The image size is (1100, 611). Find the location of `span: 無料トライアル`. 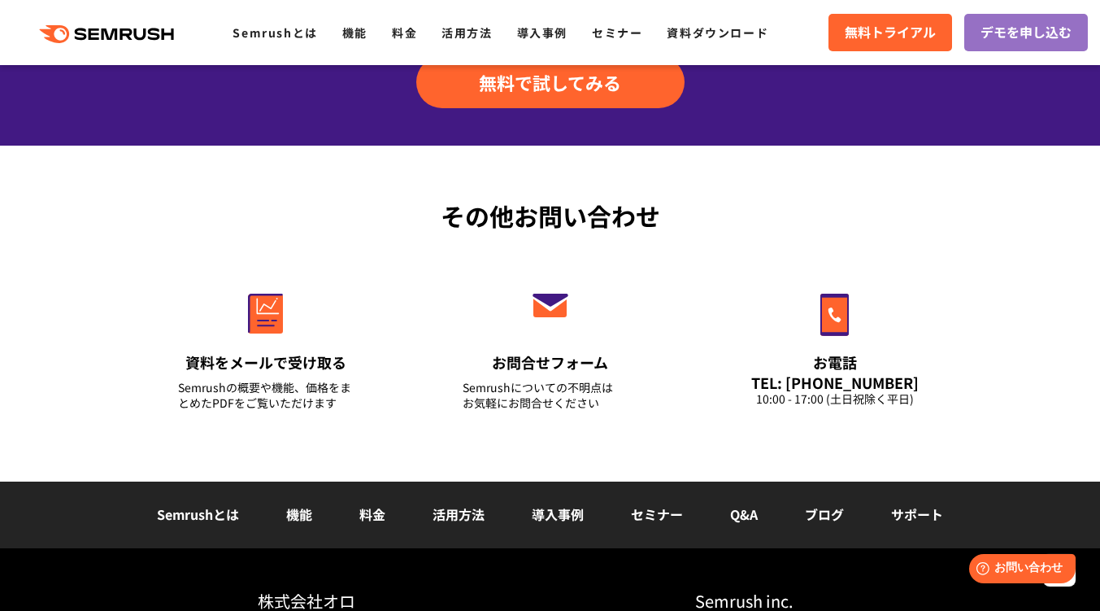

span: 無料トライアル is located at coordinates (890, 33).